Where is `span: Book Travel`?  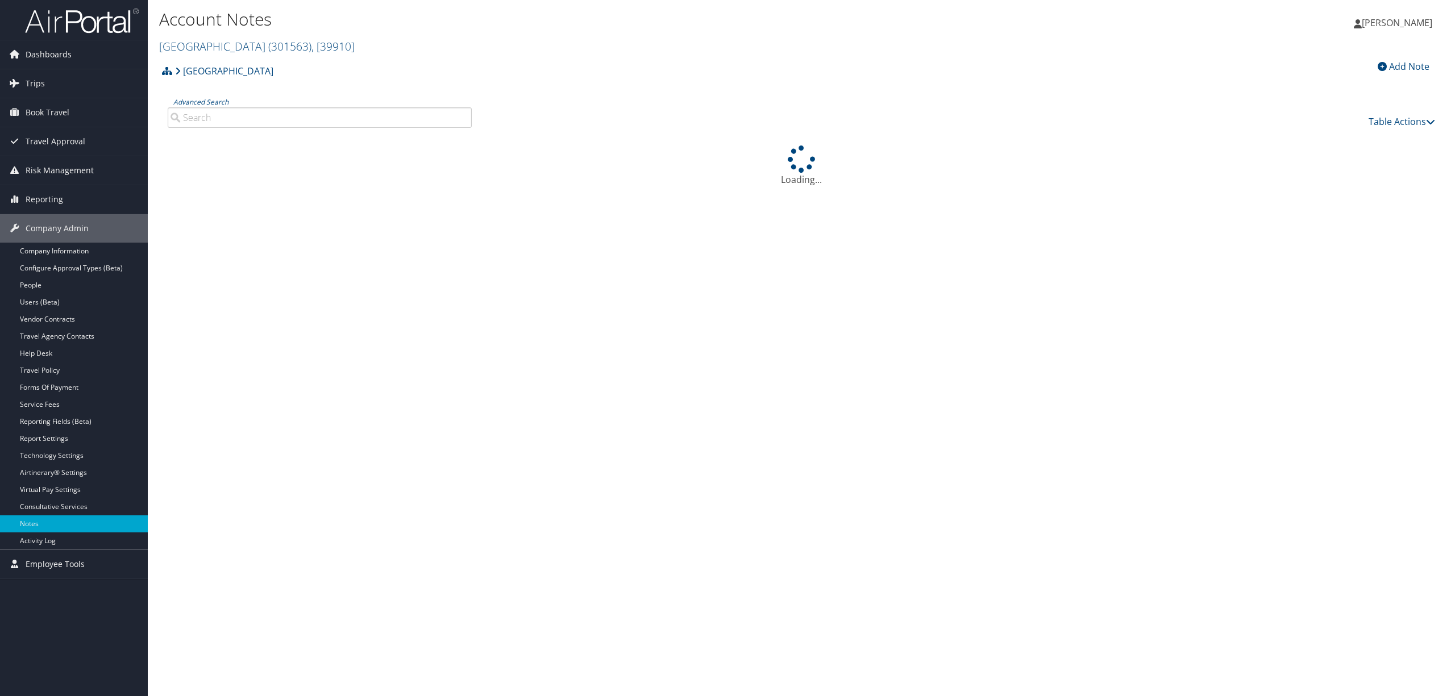 span: Book Travel is located at coordinates (47, 113).